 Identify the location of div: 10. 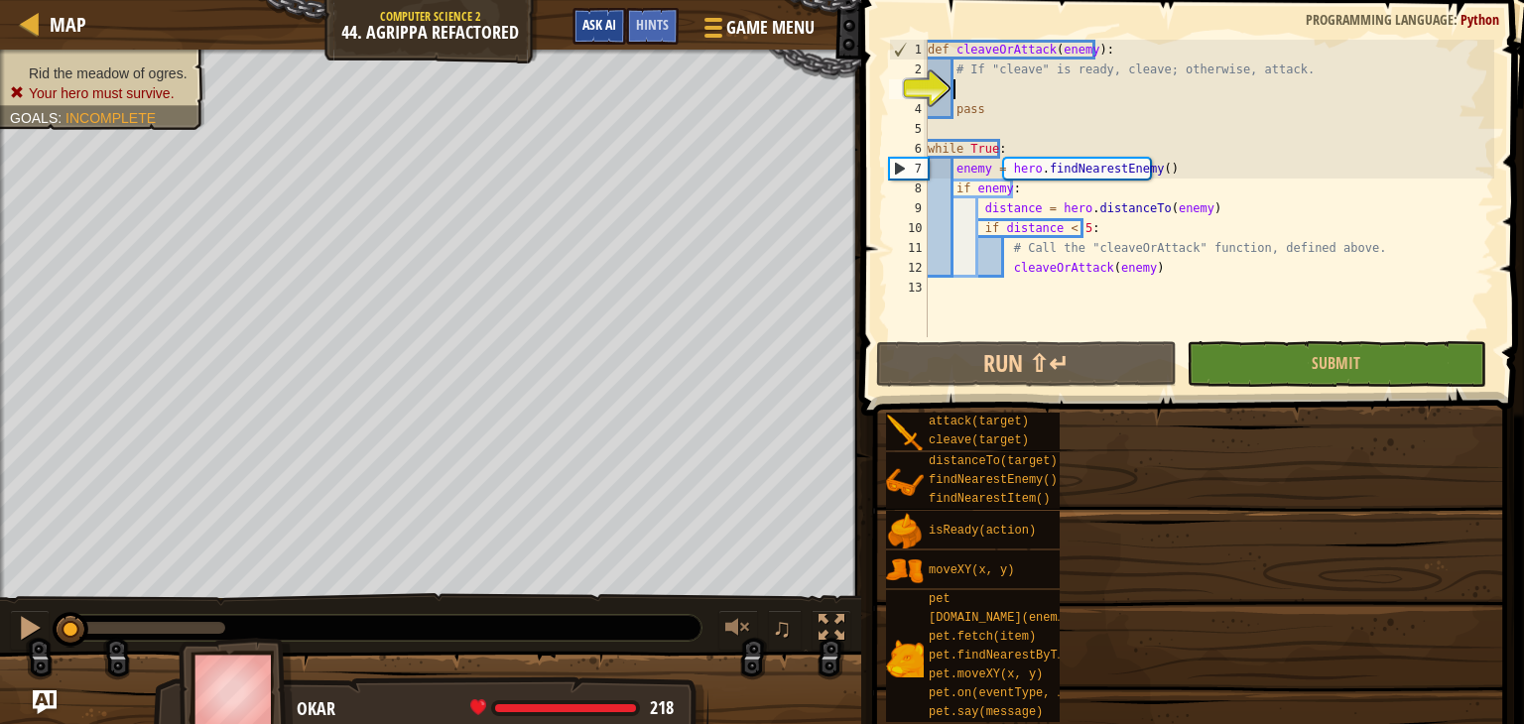
(908, 228).